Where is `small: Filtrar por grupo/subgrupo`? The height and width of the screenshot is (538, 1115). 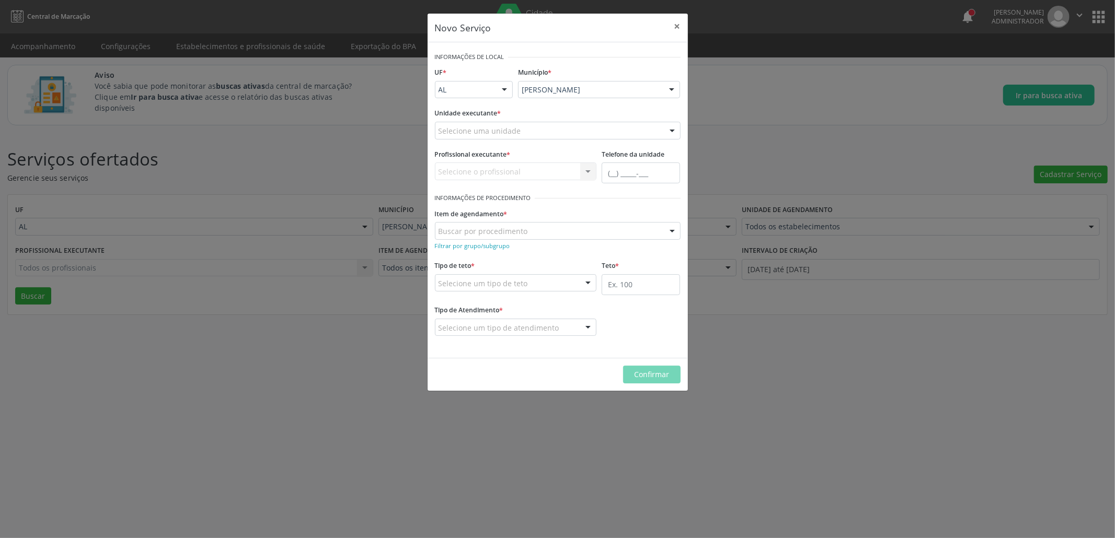 small: Filtrar por grupo/subgrupo is located at coordinates (473, 246).